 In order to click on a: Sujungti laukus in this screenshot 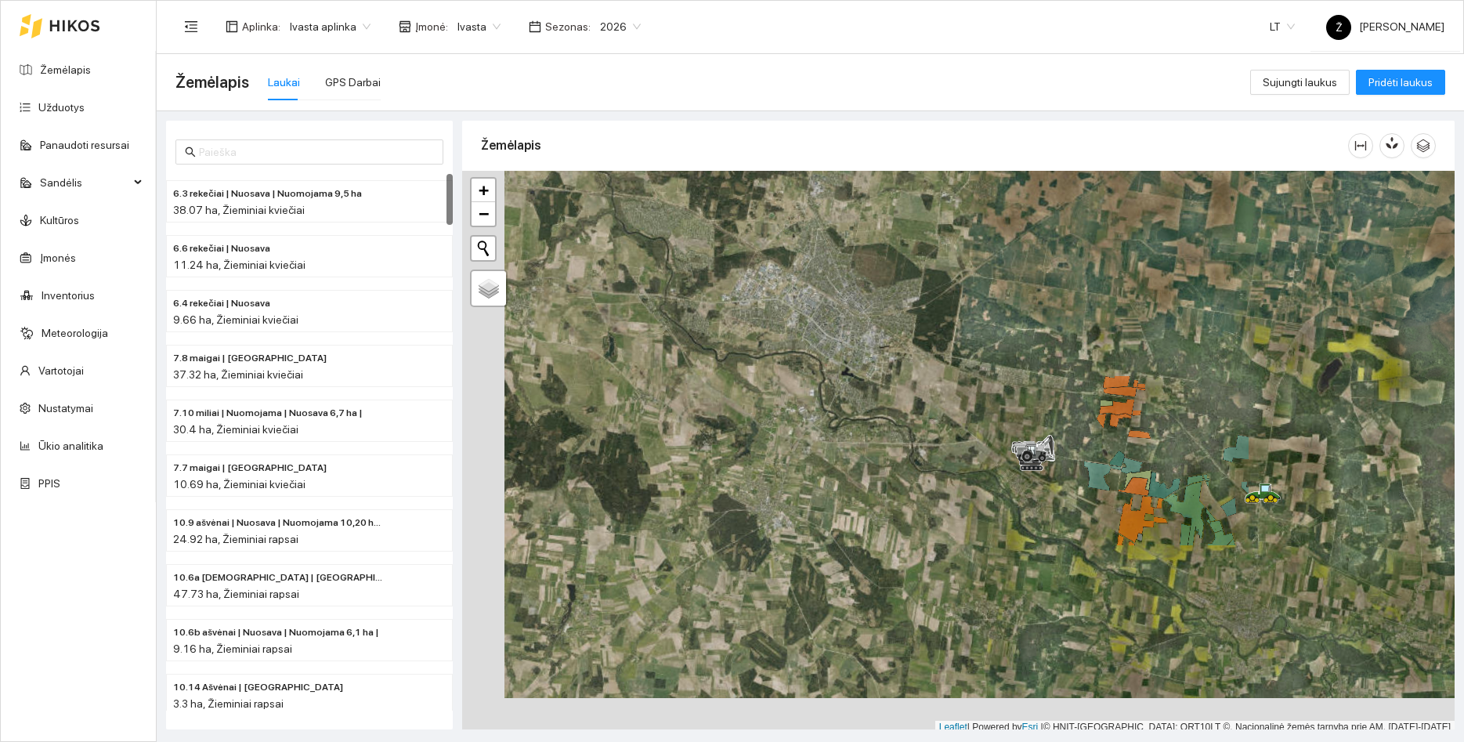, I will do `click(1300, 82)`.